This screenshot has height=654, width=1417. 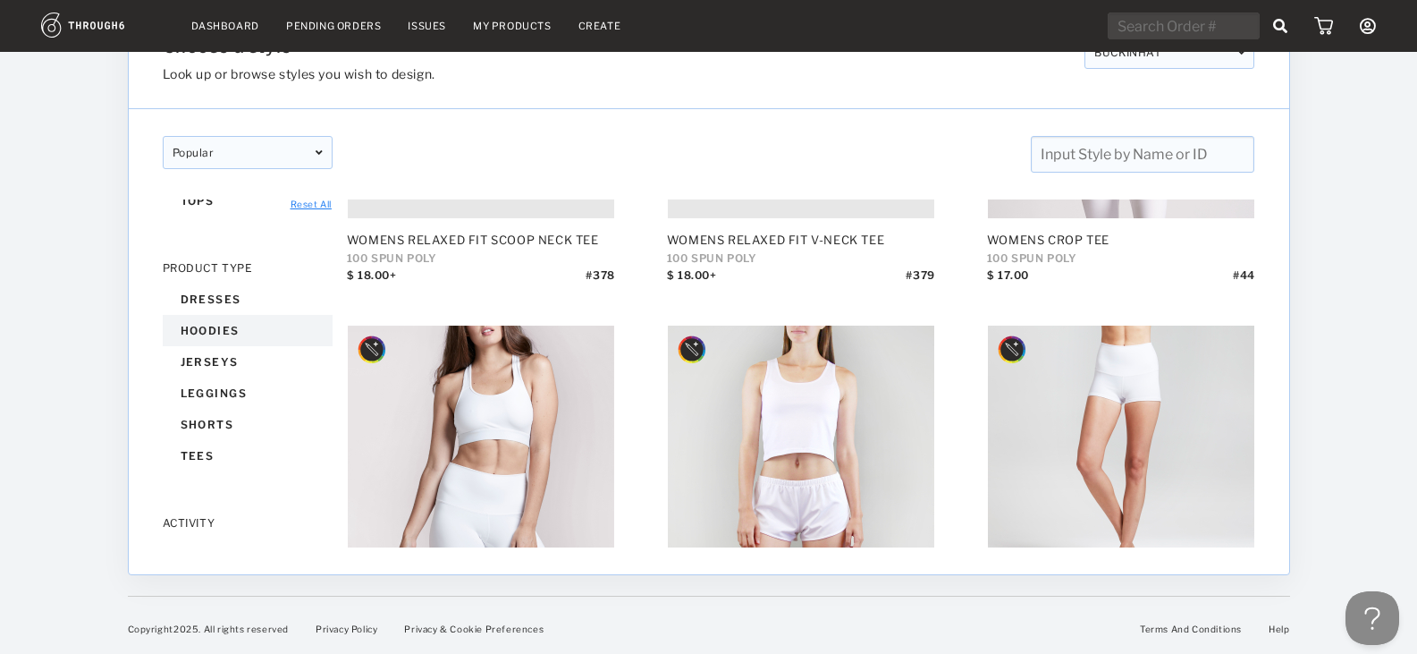 I want to click on a: Issues, so click(x=426, y=26).